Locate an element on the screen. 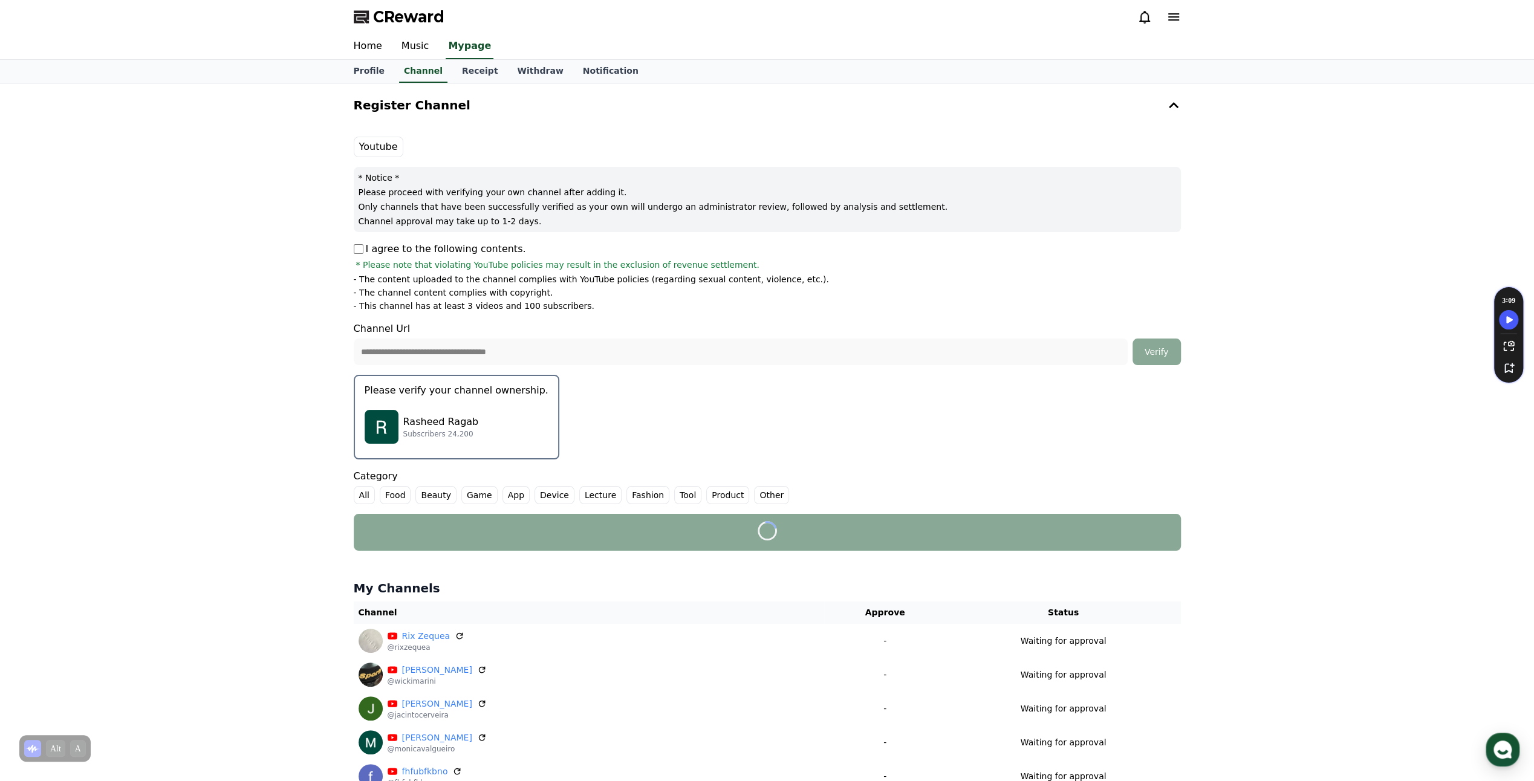  p: I agree to the following contents. is located at coordinates (440, 249).